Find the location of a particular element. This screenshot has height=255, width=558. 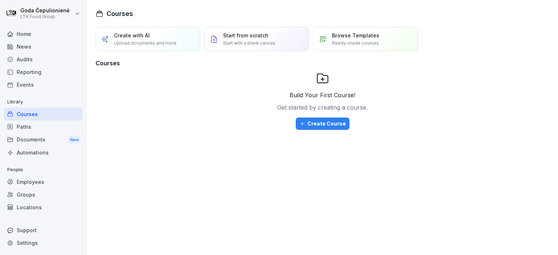

a: News is located at coordinates (43, 46).